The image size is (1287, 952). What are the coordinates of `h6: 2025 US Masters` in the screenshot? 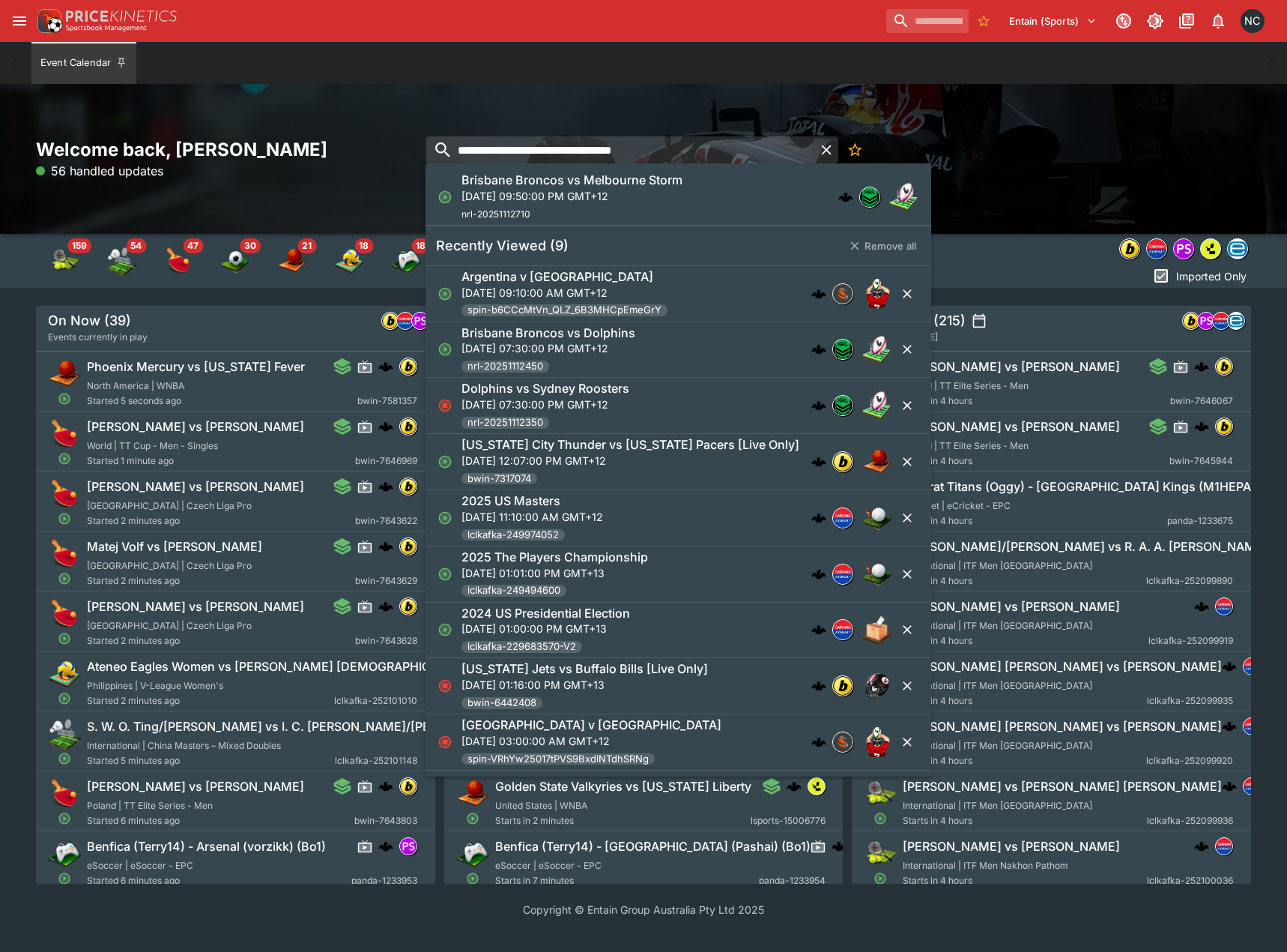 It's located at (511, 500).